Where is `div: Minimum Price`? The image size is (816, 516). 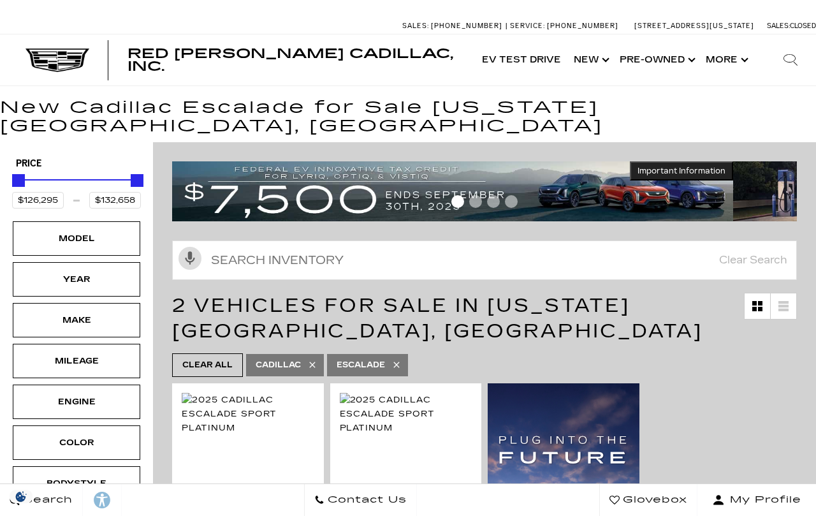 div: Minimum Price is located at coordinates (18, 180).